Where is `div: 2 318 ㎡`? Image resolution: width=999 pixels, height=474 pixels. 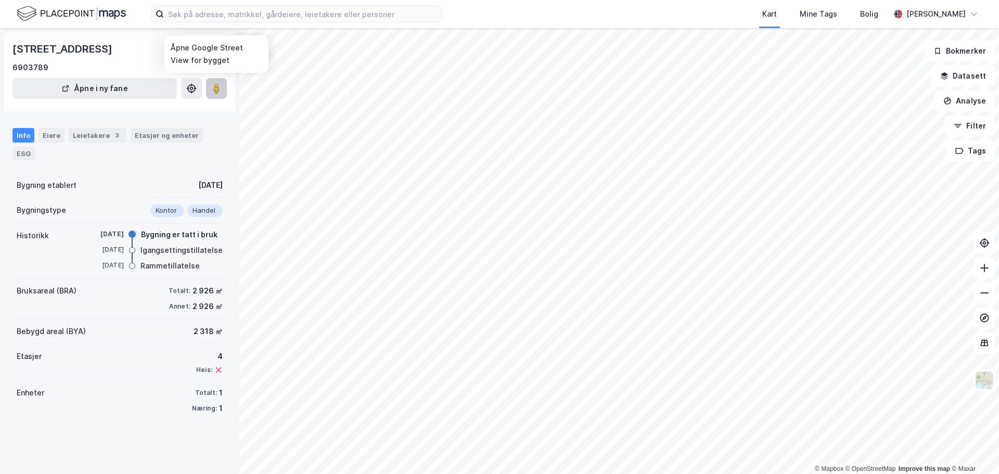
div: 2 318 ㎡ is located at coordinates (208, 331).